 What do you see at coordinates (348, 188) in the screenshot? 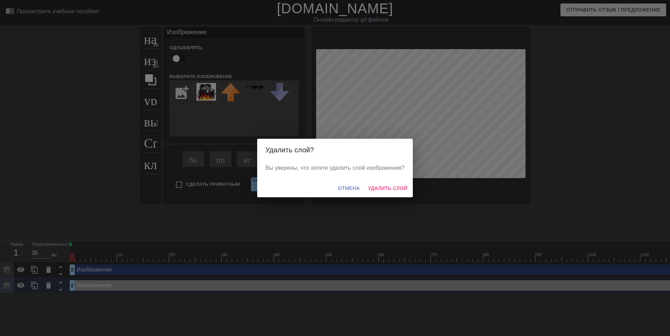
I see `button: Отмена` at bounding box center [348, 188].